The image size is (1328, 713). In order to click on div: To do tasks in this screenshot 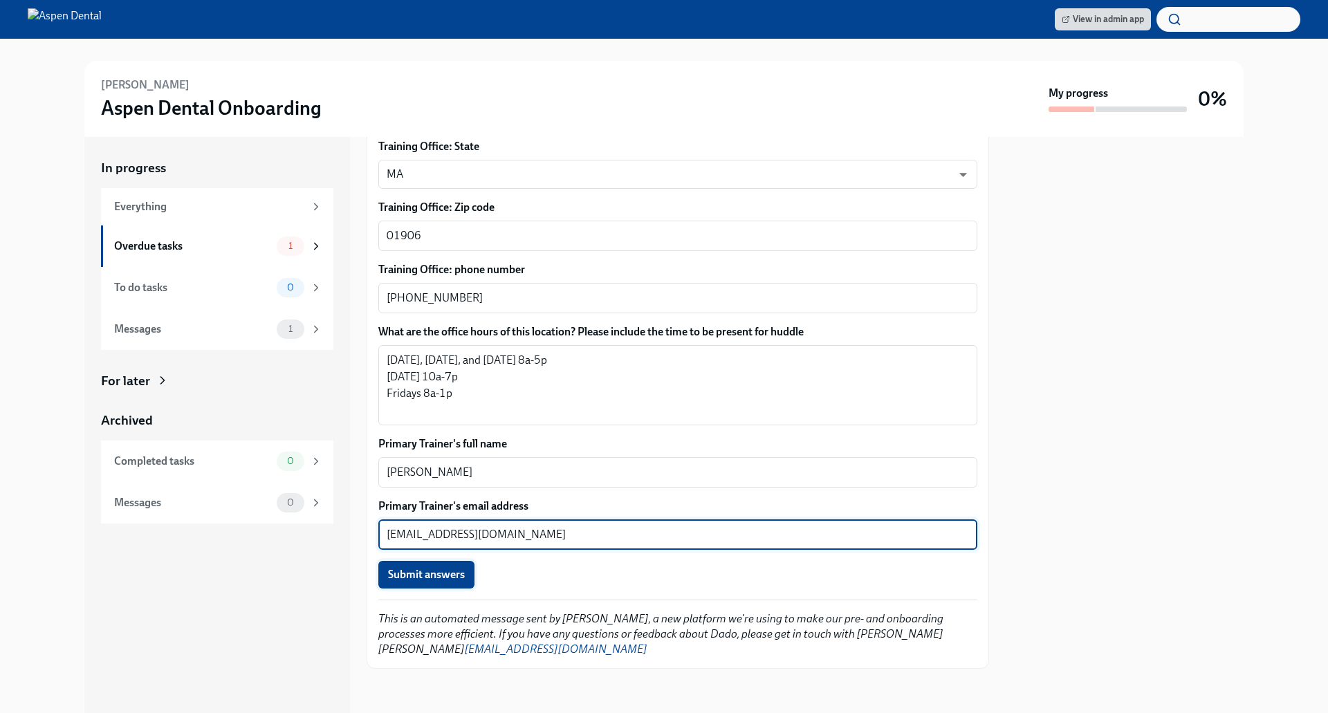, I will do `click(192, 288)`.